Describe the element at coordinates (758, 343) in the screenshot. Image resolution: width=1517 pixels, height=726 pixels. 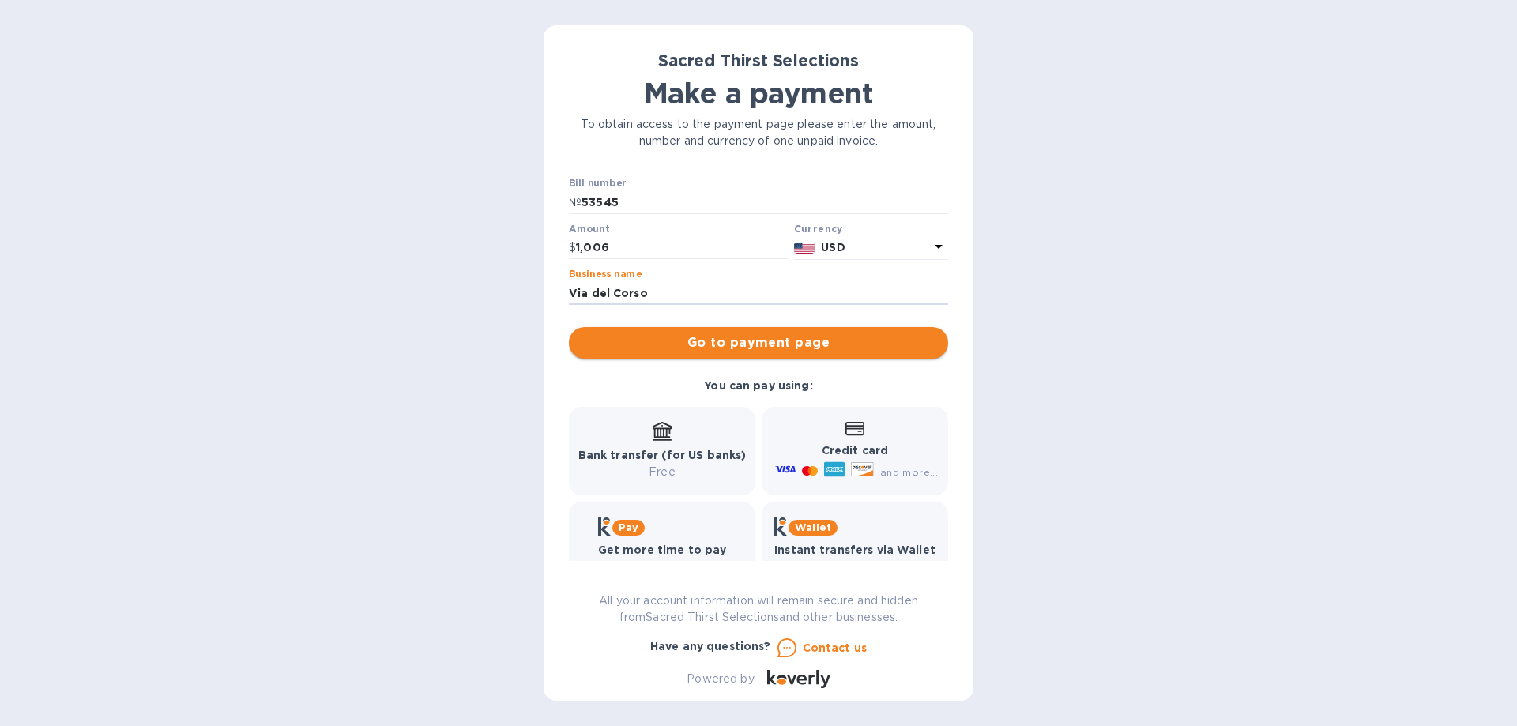
I see `button: Go to payment page` at that location.